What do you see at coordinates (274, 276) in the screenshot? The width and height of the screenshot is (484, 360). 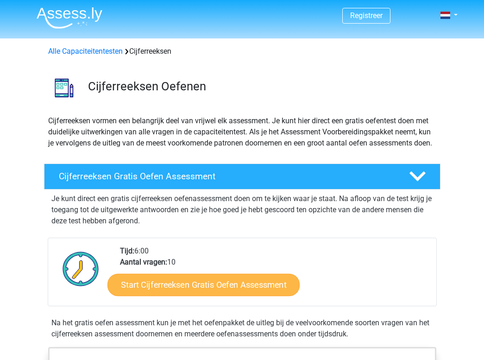 I see `div: 6:00 10` at bounding box center [274, 276].